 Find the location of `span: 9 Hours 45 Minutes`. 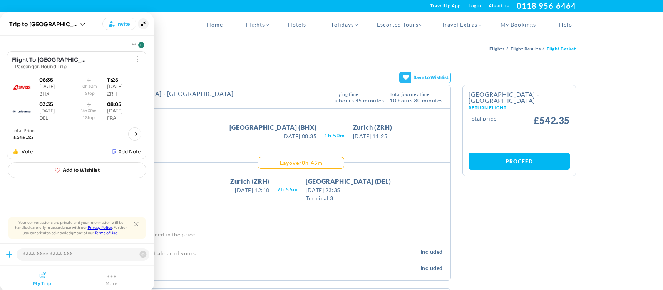

span: 9 Hours 45 Minutes is located at coordinates (359, 100).